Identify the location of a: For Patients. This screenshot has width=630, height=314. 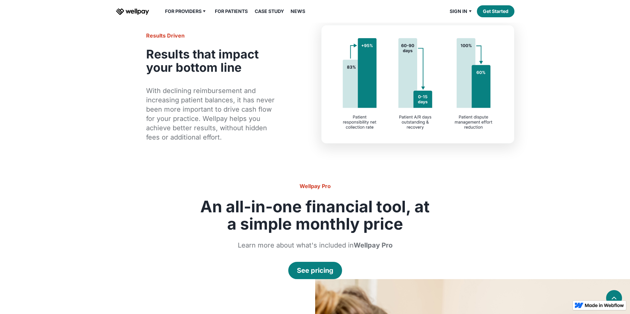
(231, 11).